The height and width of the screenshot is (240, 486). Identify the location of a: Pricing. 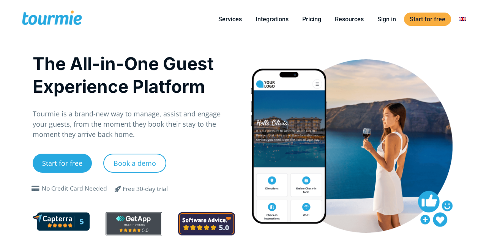
(312, 19).